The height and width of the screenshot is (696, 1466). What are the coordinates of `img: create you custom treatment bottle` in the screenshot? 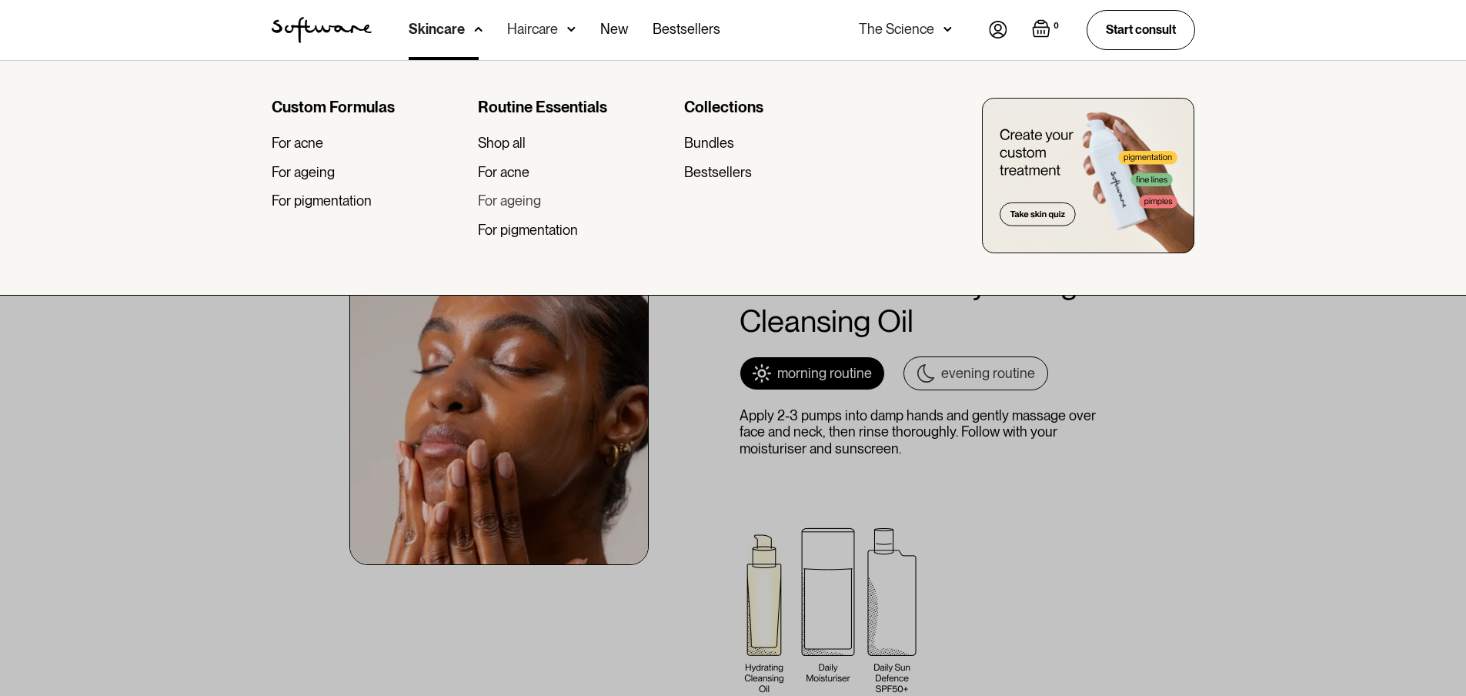 It's located at (1088, 175).